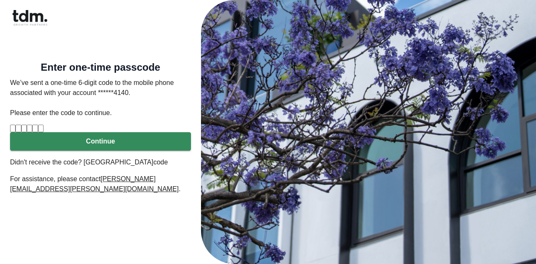 The width and height of the screenshot is (536, 264). I want to click on input: Digit 5, so click(35, 129).